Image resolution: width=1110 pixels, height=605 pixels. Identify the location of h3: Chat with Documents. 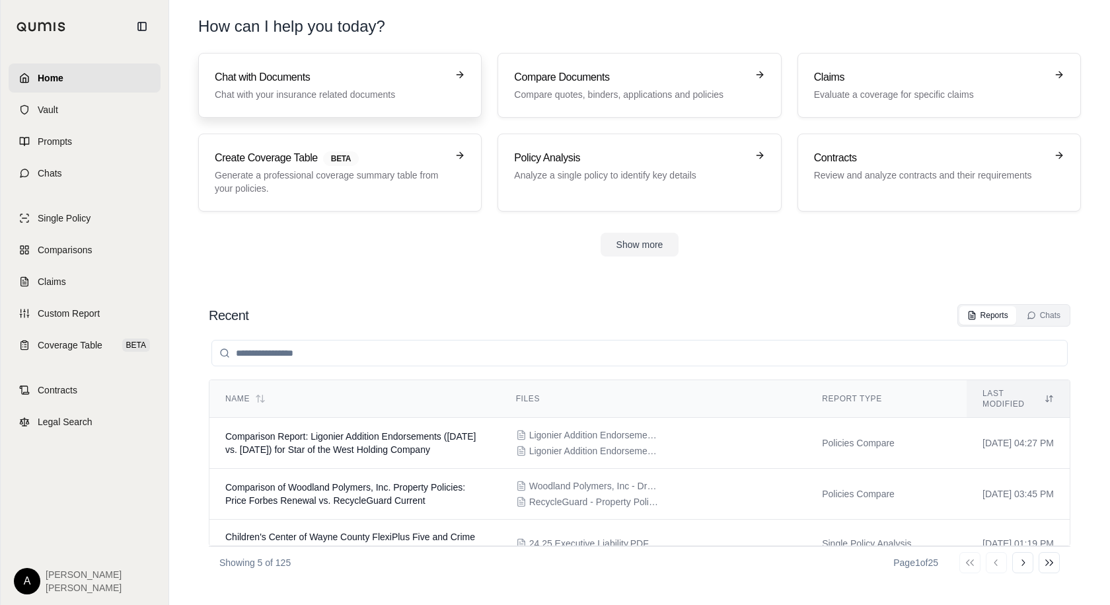
(330, 77).